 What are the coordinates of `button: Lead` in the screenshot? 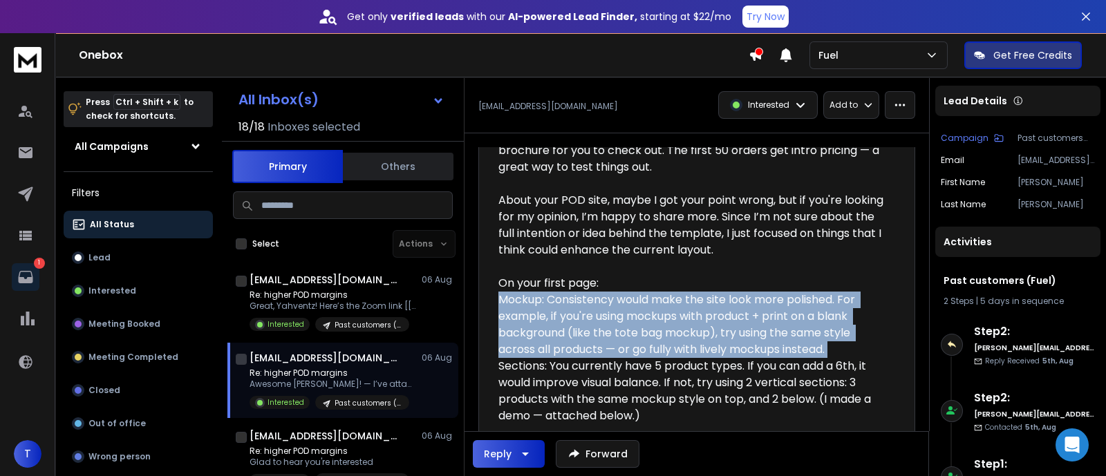 It's located at (138, 258).